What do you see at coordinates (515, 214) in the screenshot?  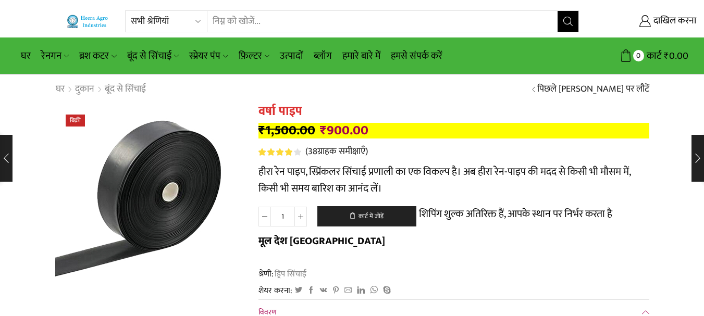 I see `font: शिपिंग शुल्क अतिरिक्त हैं, आपके स्थान पर निर्भर करता है` at bounding box center [515, 214].